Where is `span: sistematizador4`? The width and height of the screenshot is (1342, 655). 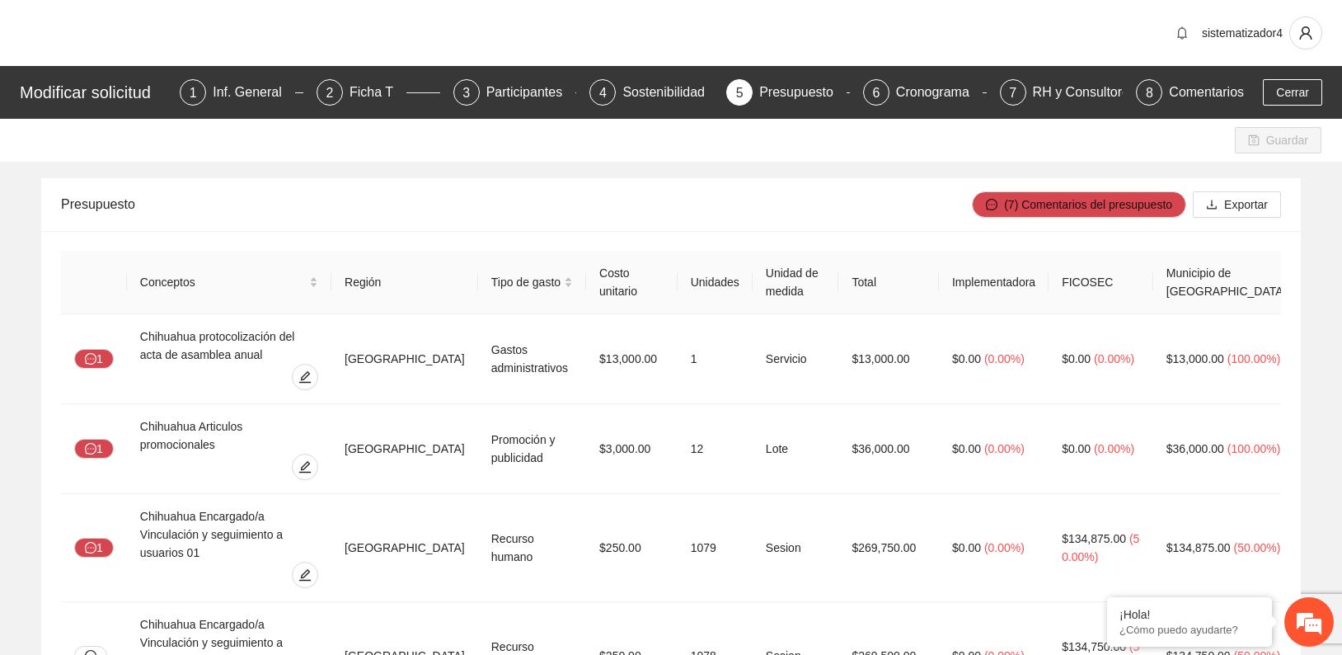 span: sistematizador4 is located at coordinates (1242, 33).